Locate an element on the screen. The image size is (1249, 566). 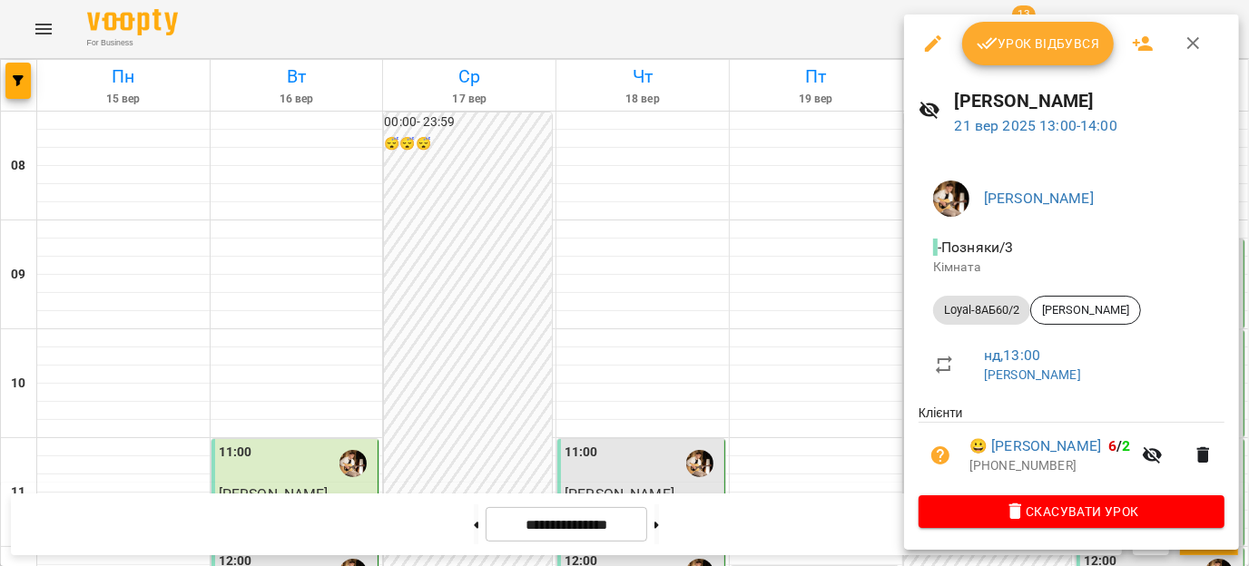
span: 2 is located at coordinates (1127, 446).